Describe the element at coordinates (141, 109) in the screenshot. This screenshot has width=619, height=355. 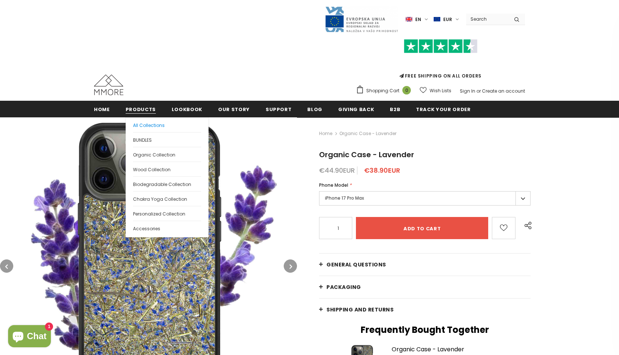
I see `span: Products` at that location.